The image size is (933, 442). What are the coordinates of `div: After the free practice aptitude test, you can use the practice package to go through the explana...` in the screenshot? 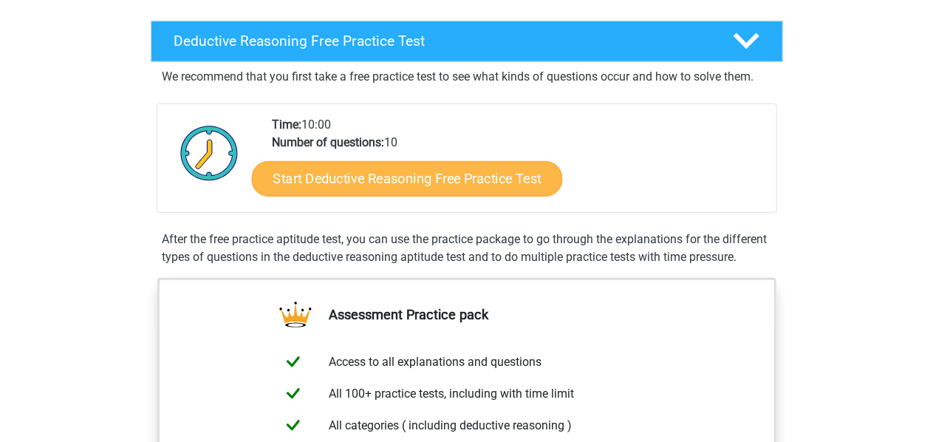 It's located at (467, 248).